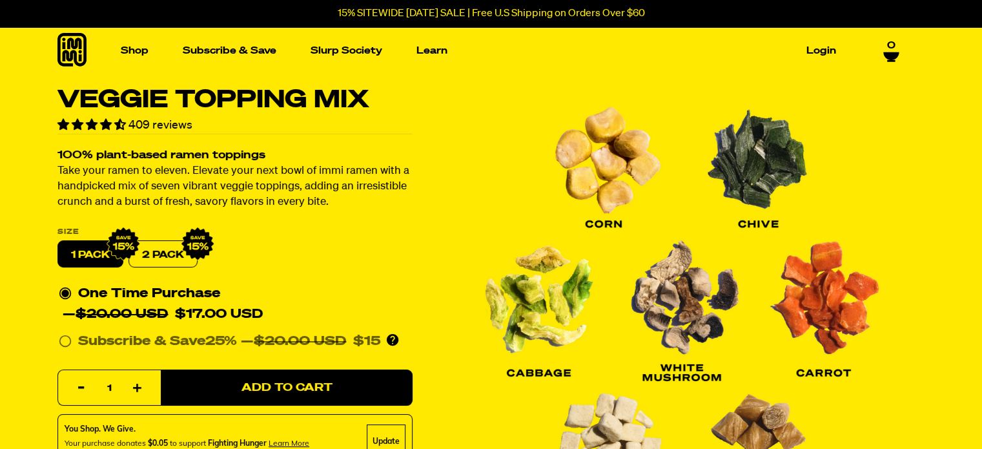 This screenshot has width=982, height=449. I want to click on span: 4.34 stars, so click(93, 125).